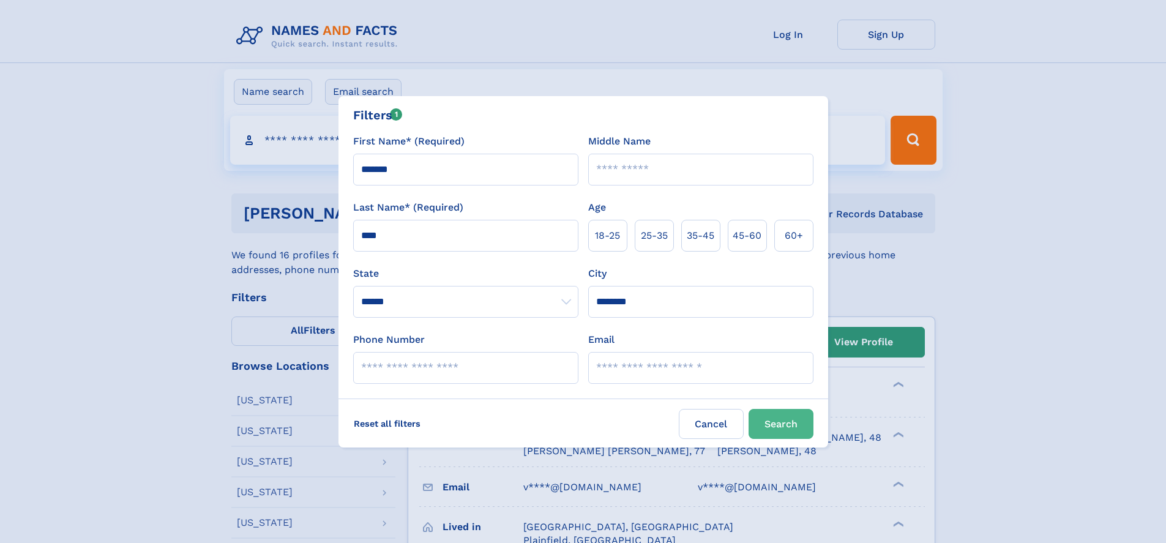 Image resolution: width=1166 pixels, height=543 pixels. I want to click on label: Phone Number, so click(389, 340).